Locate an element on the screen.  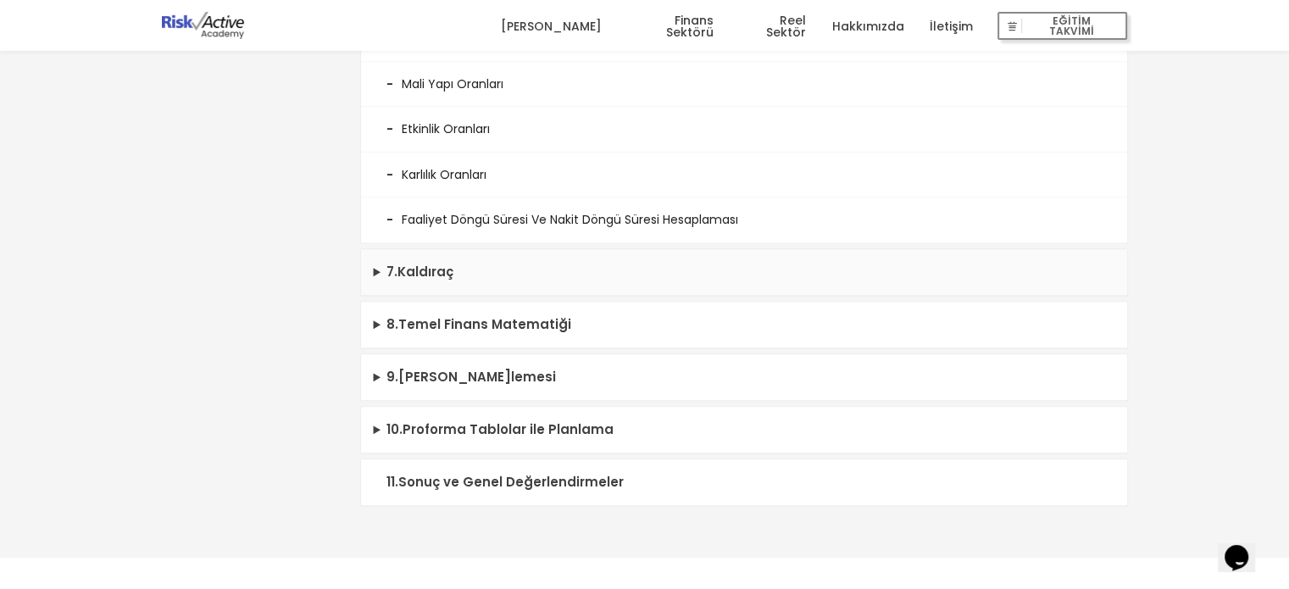
summary: 10.Proforma Tablolar ile Planlama is located at coordinates (744, 430).